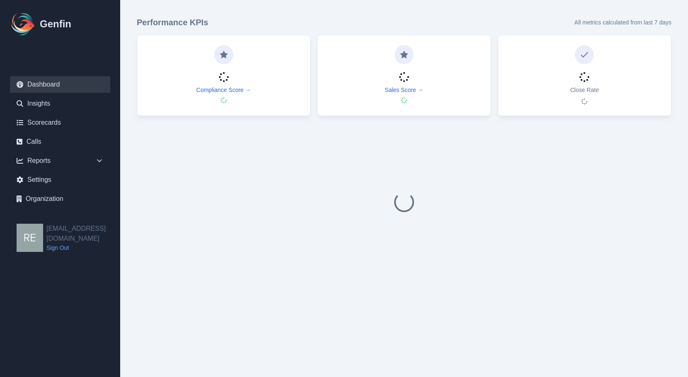  I want to click on p: Close Rate, so click(584, 90).